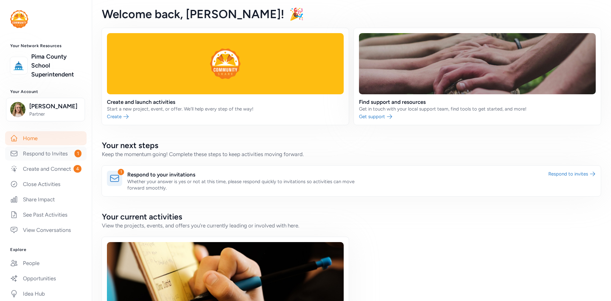  I want to click on a: View Conversations, so click(46, 230).